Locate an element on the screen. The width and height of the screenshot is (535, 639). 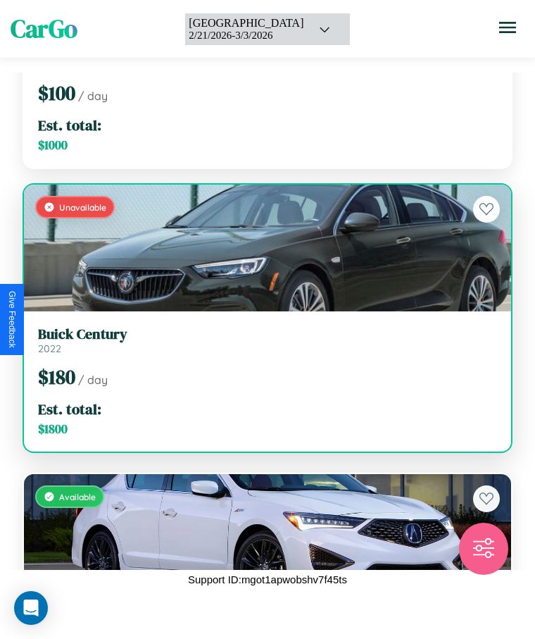
span: $ 1800 is located at coordinates (53, 429).